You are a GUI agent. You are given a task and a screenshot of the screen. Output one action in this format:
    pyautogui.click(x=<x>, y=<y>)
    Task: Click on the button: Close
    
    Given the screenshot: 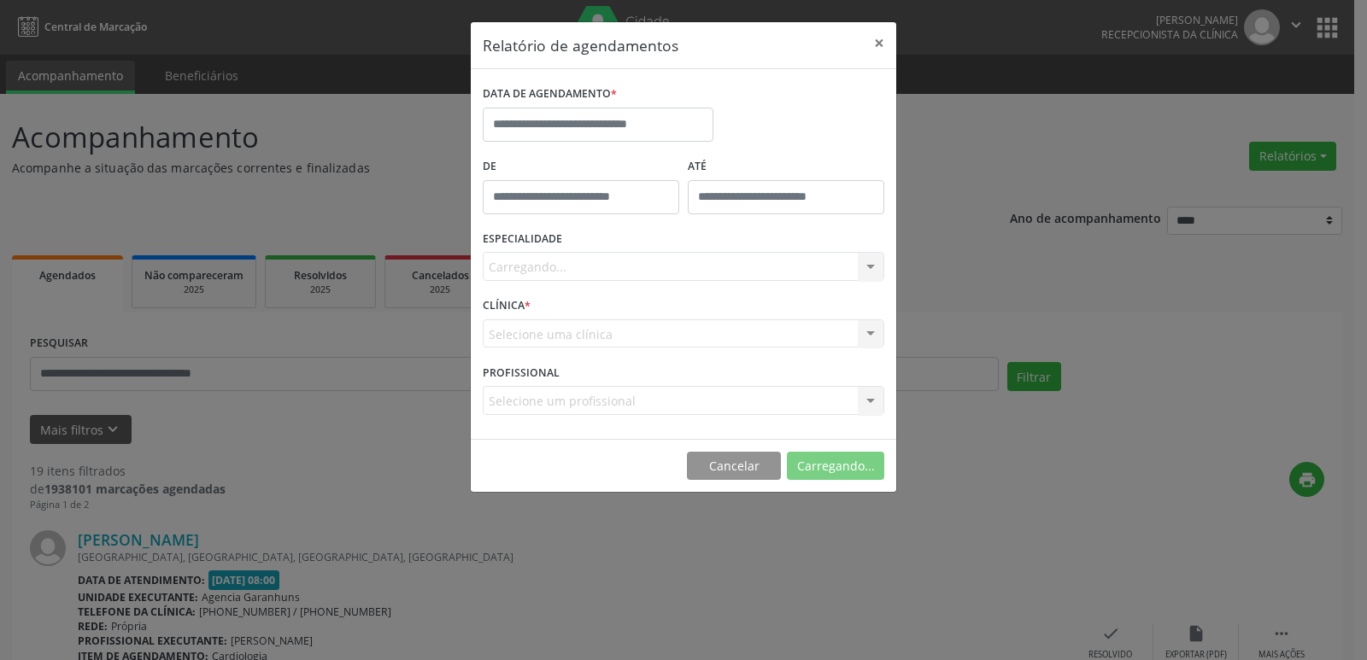 What is the action you would take?
    pyautogui.click(x=879, y=43)
    